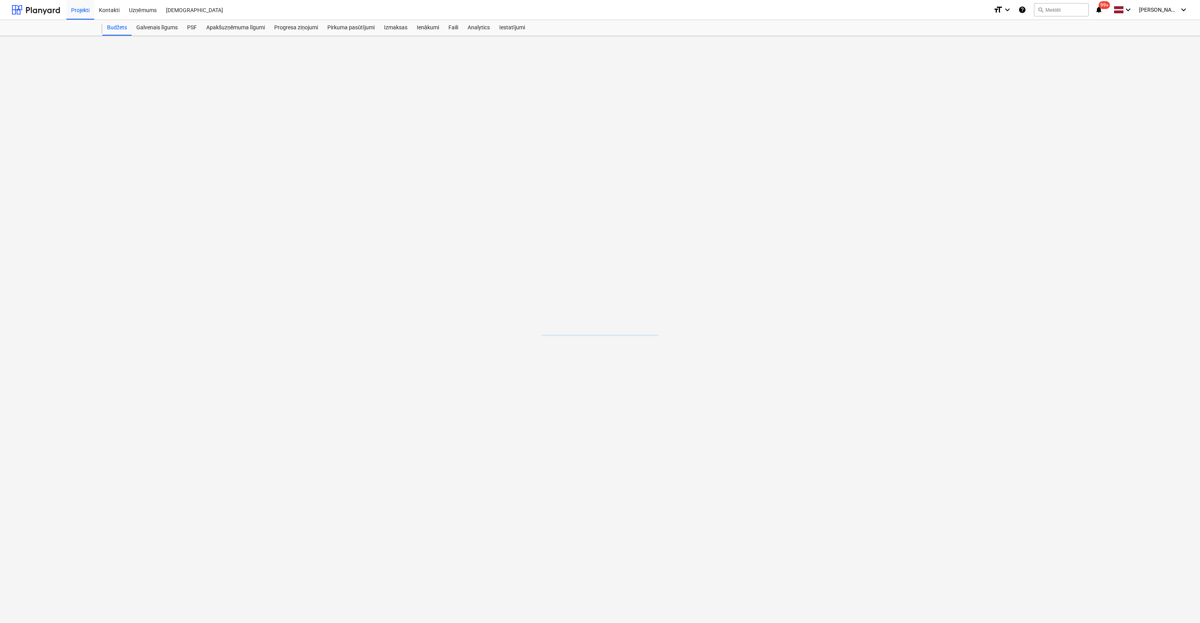  Describe the element at coordinates (428, 28) in the screenshot. I see `div: Ienākumi` at that location.